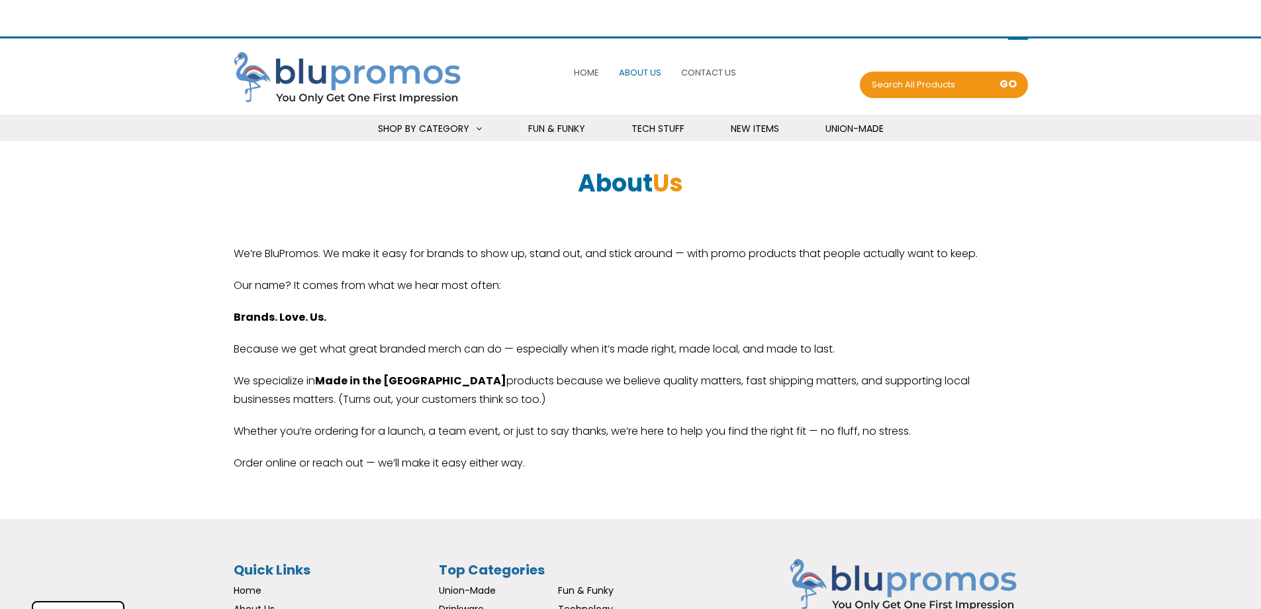 This screenshot has width=1261, height=609. Describe the element at coordinates (631, 285) in the screenshot. I see `p: Our name? It comes from what we hear most often:` at that location.